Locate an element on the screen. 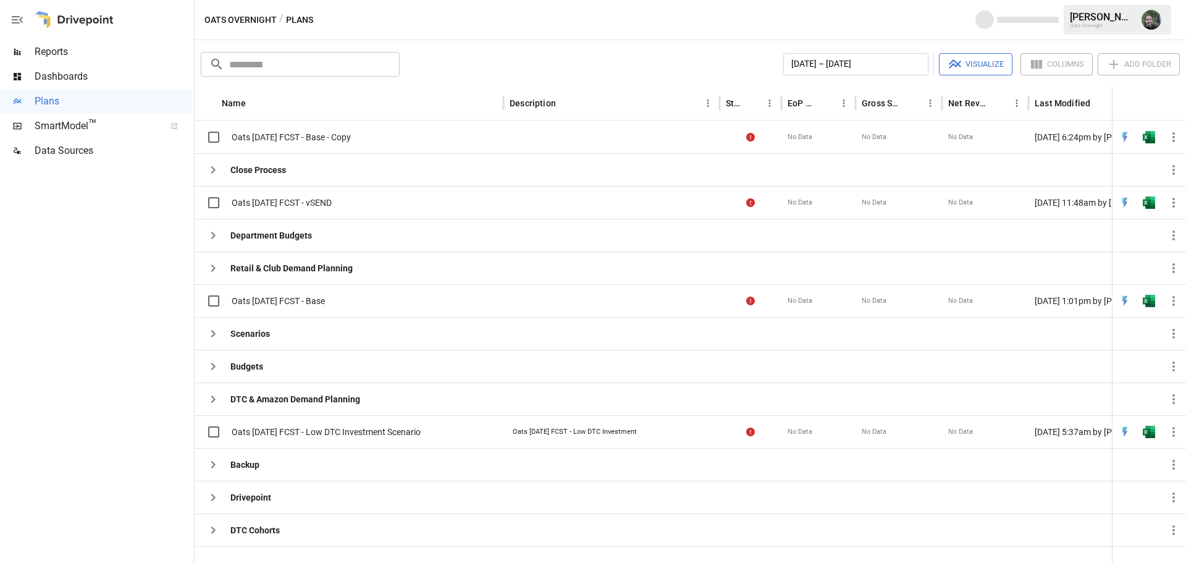  button: Net Revenue column menu is located at coordinates (1017, 103).